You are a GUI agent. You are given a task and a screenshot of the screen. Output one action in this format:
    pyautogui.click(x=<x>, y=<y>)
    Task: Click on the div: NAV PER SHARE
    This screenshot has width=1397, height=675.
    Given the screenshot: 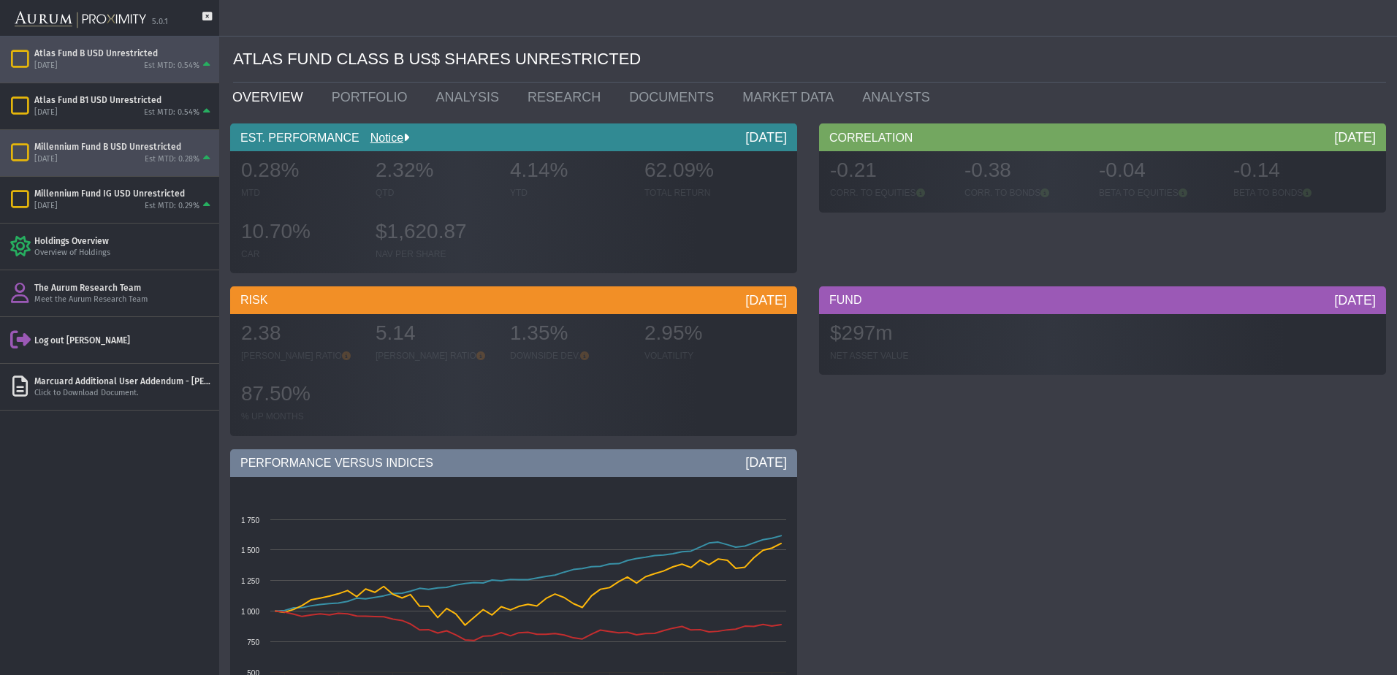 What is the action you would take?
    pyautogui.click(x=435, y=254)
    